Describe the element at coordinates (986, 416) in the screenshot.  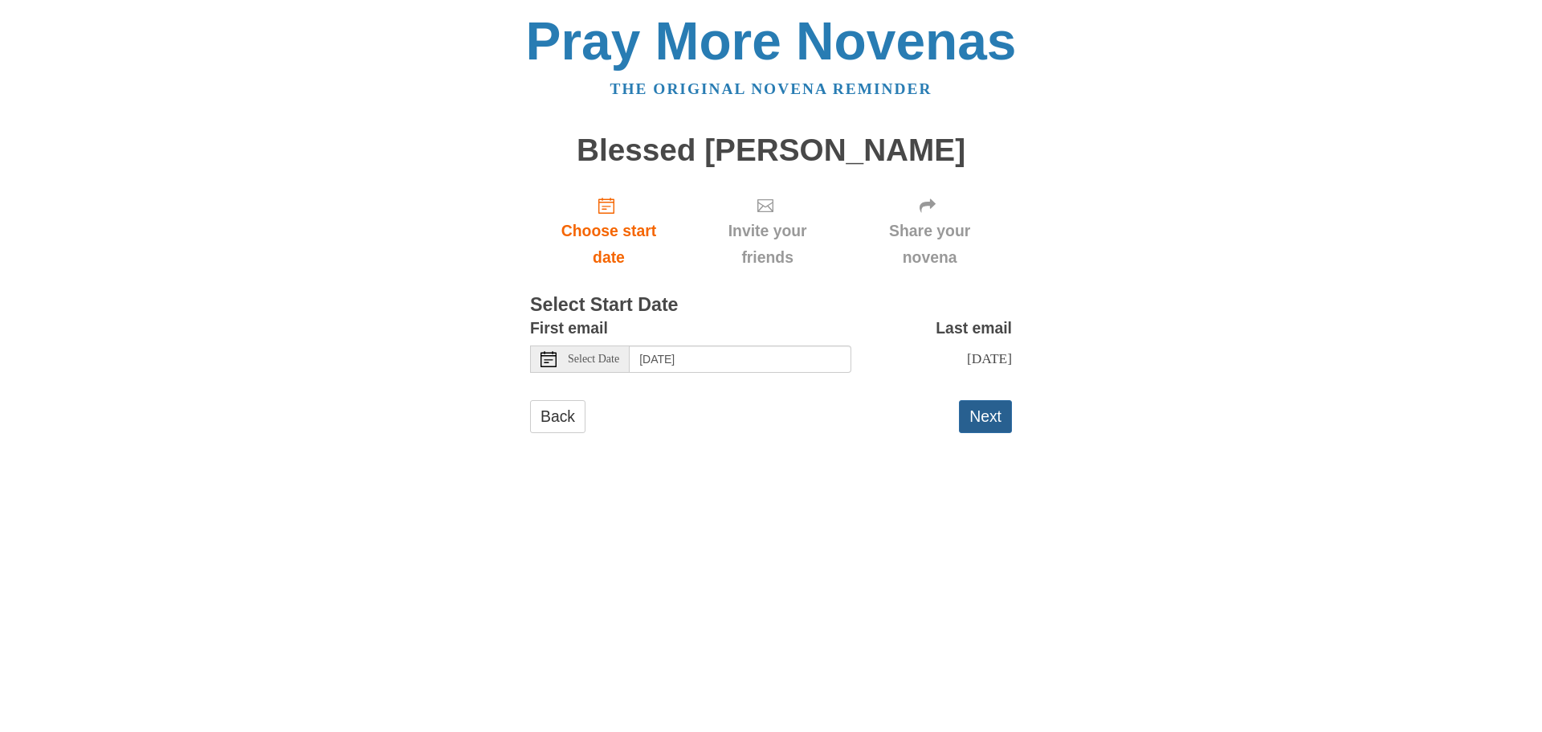
I see `button: Next` at that location.